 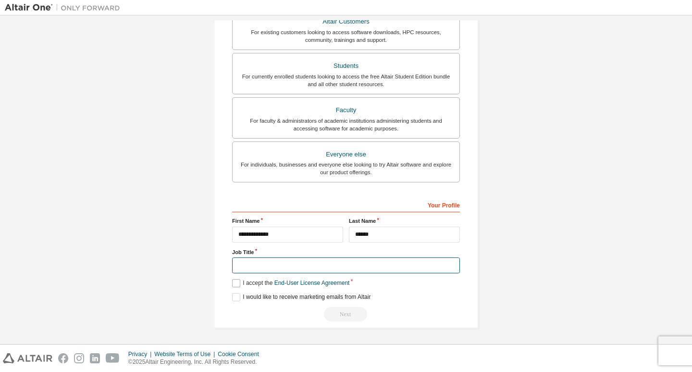 I want to click on div: Fix issues to continue, so click(x=346, y=314).